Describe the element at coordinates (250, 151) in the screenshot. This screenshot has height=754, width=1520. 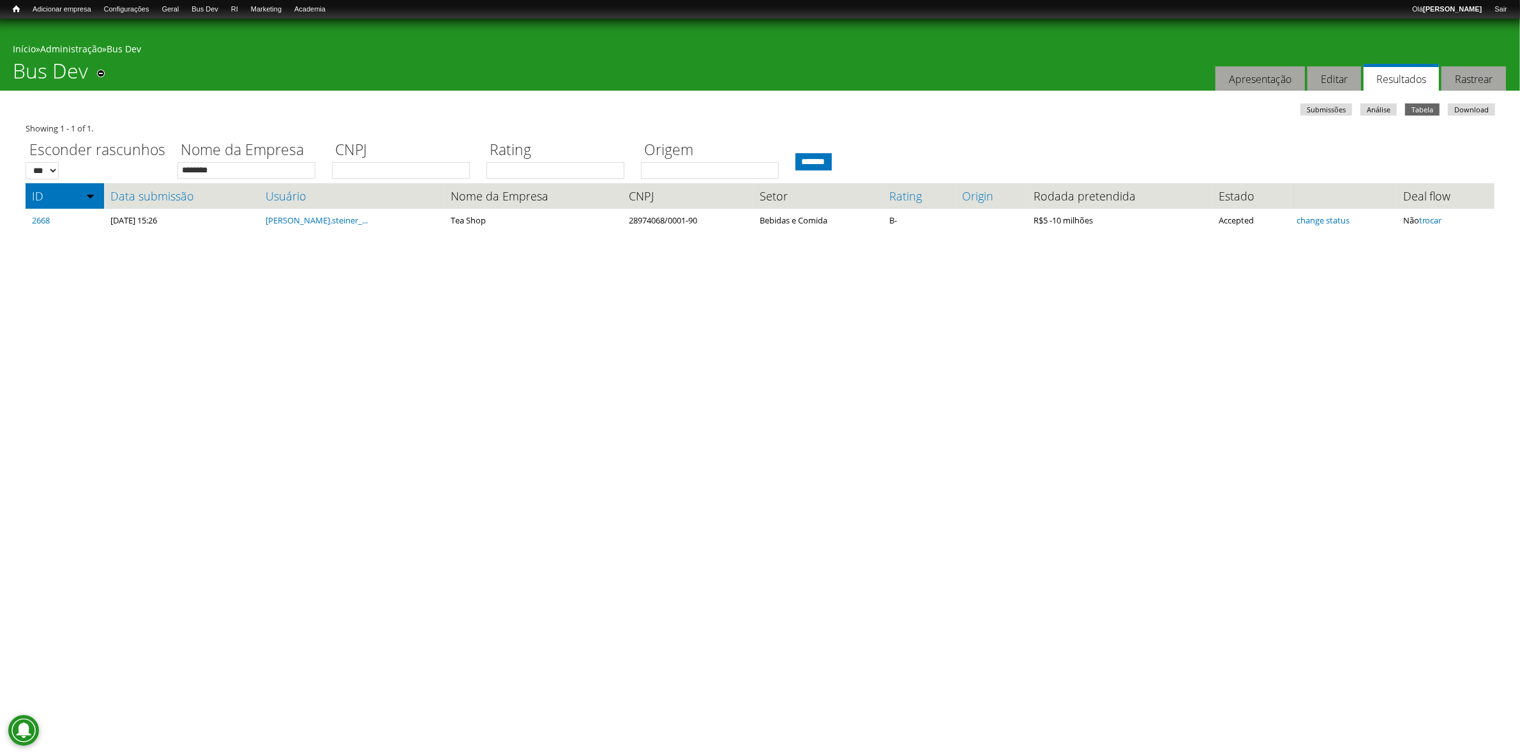
I see `label: Nome da Empresa` at that location.